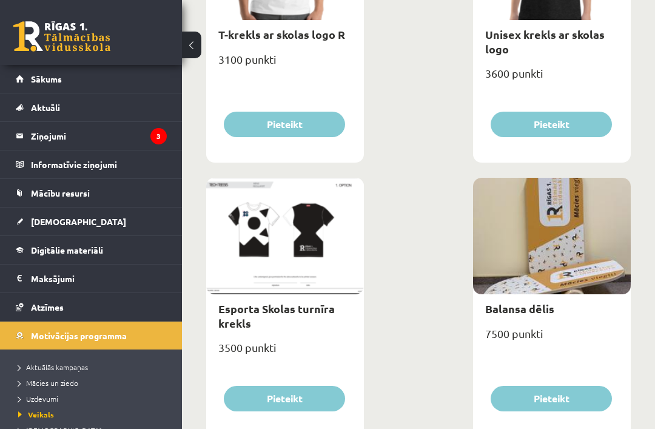 The image size is (655, 429). Describe the element at coordinates (158, 136) in the screenshot. I see `i: 3` at that location.